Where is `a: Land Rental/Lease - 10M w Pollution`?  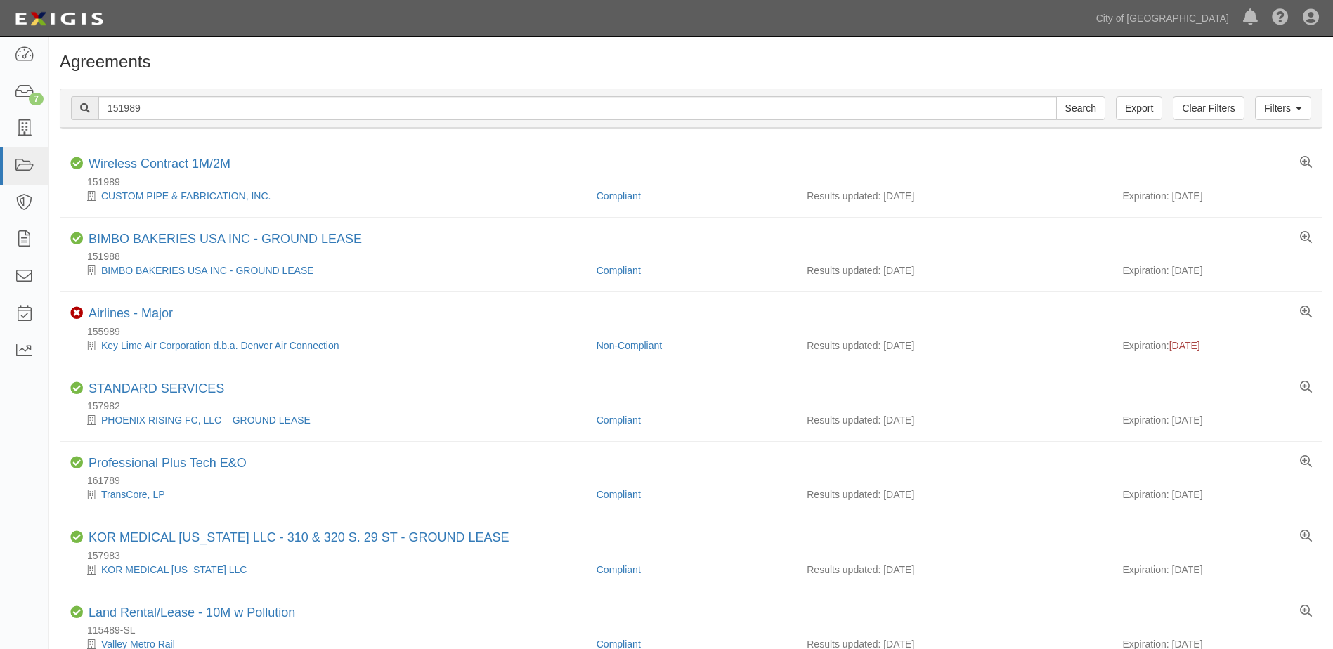 a: Land Rental/Lease - 10M w Pollution is located at coordinates (192, 613).